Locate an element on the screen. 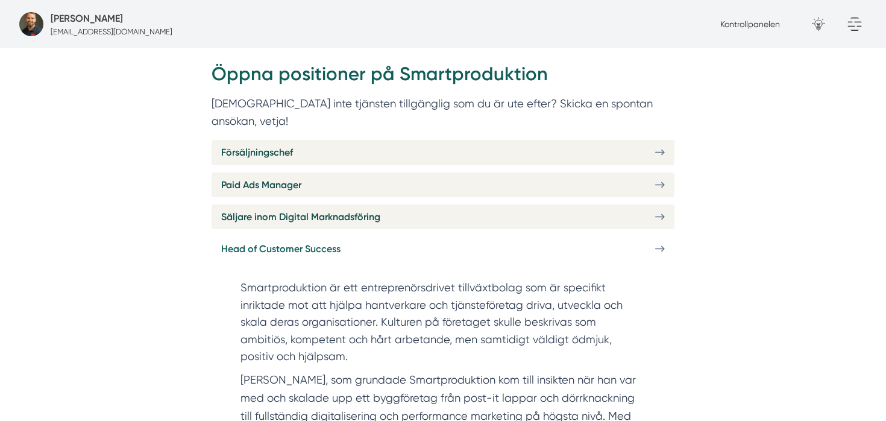 This screenshot has width=886, height=421. h5: Försäljare is located at coordinates (87, 18).